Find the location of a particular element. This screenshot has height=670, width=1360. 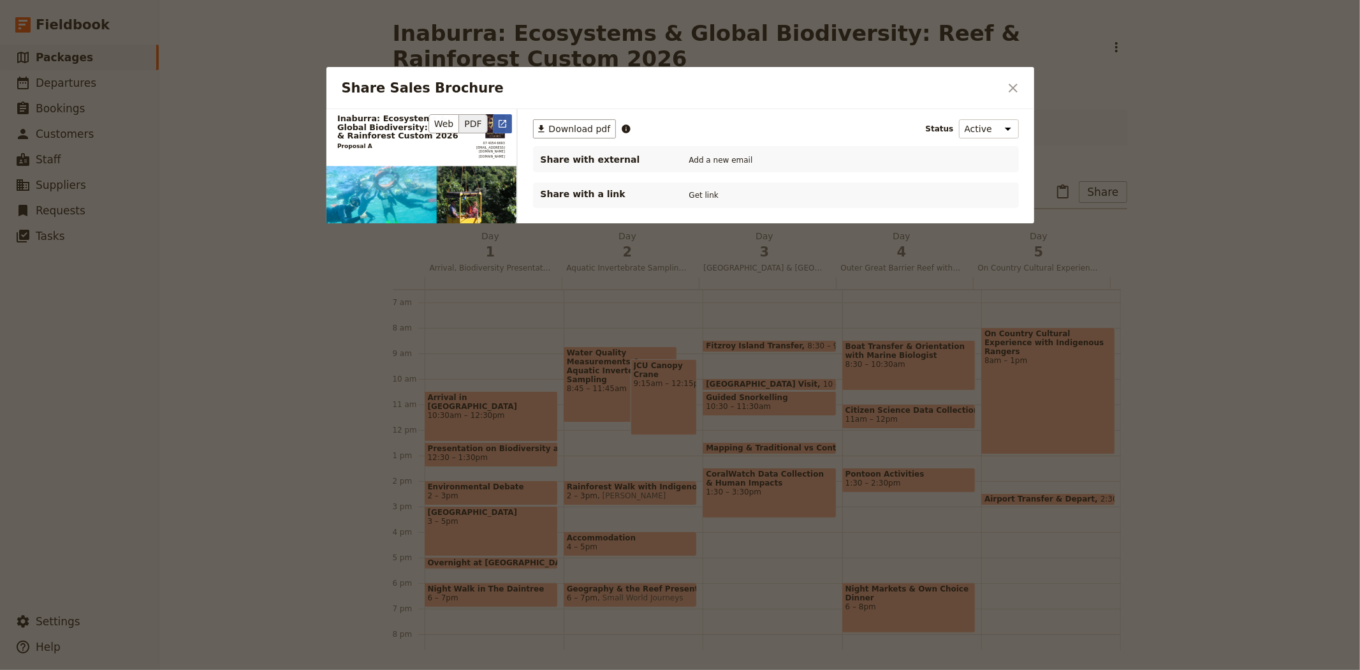

button: PDF is located at coordinates (473, 124).